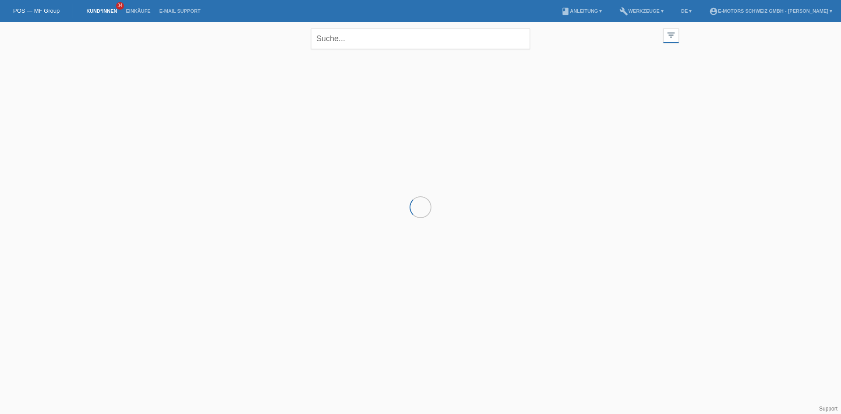 The image size is (841, 414). I want to click on a: Kund*innen, so click(102, 11).